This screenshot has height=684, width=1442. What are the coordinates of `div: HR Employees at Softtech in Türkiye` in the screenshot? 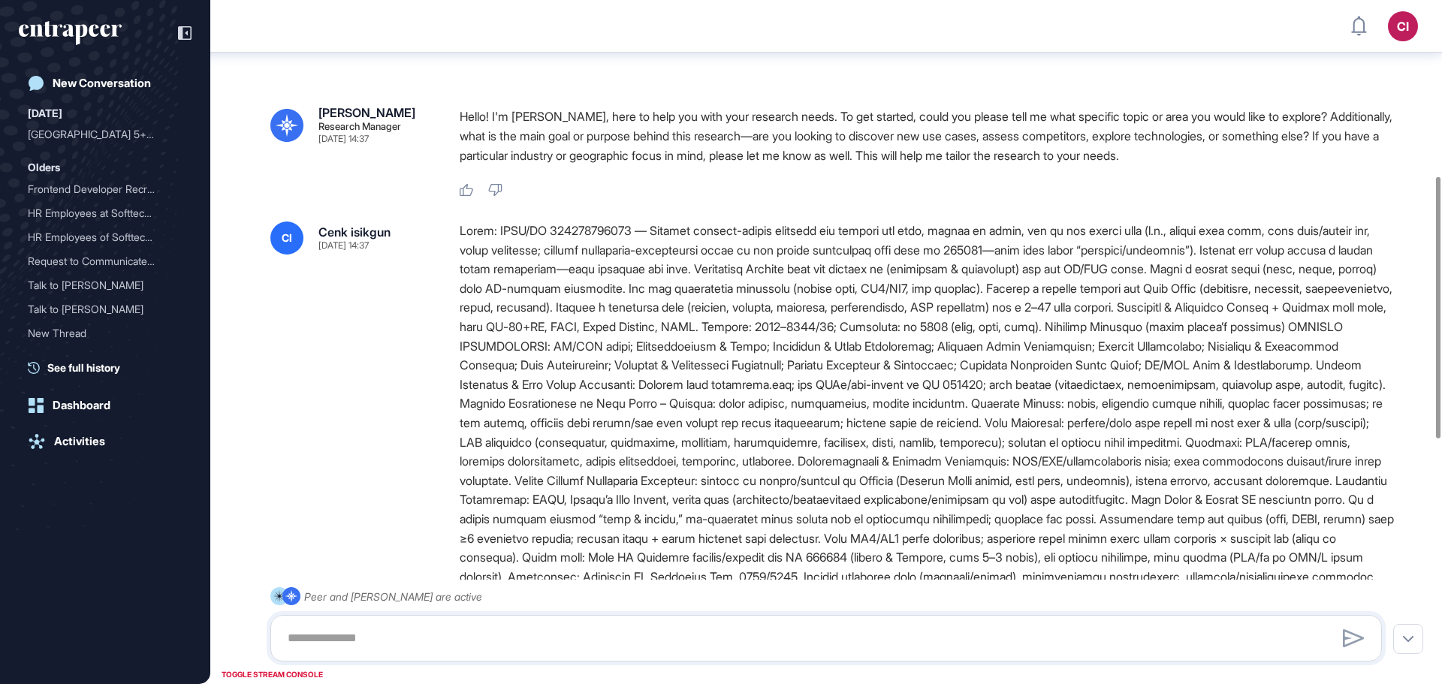 It's located at (105, 213).